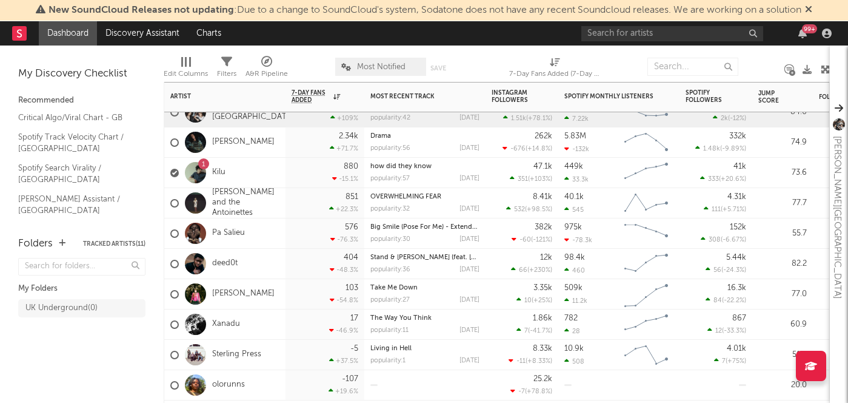 The height and width of the screenshot is (403, 848). I want to click on span: New SoundCloud Releases not updating, so click(141, 10).